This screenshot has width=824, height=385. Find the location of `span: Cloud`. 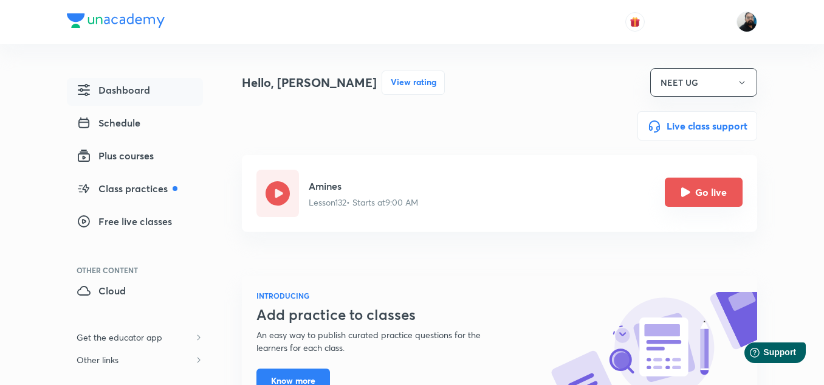

span: Cloud is located at coordinates (101, 291).